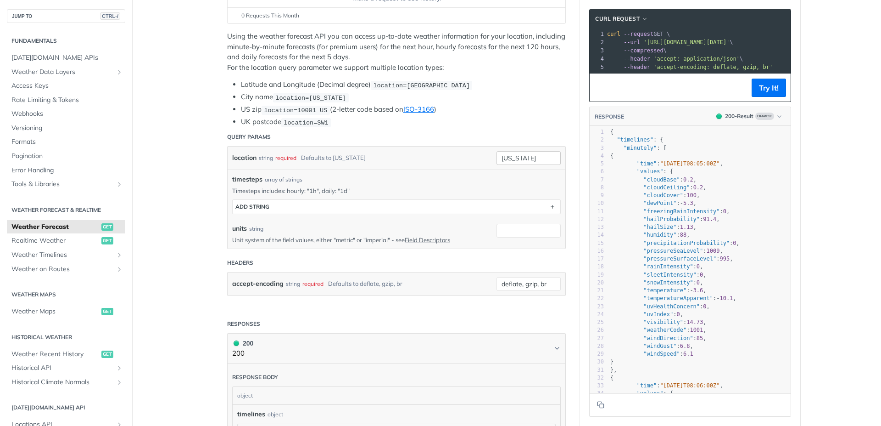 The height and width of the screenshot is (426, 881). What do you see at coordinates (597, 266) in the screenshot?
I see `div: 18` at bounding box center [597, 266].